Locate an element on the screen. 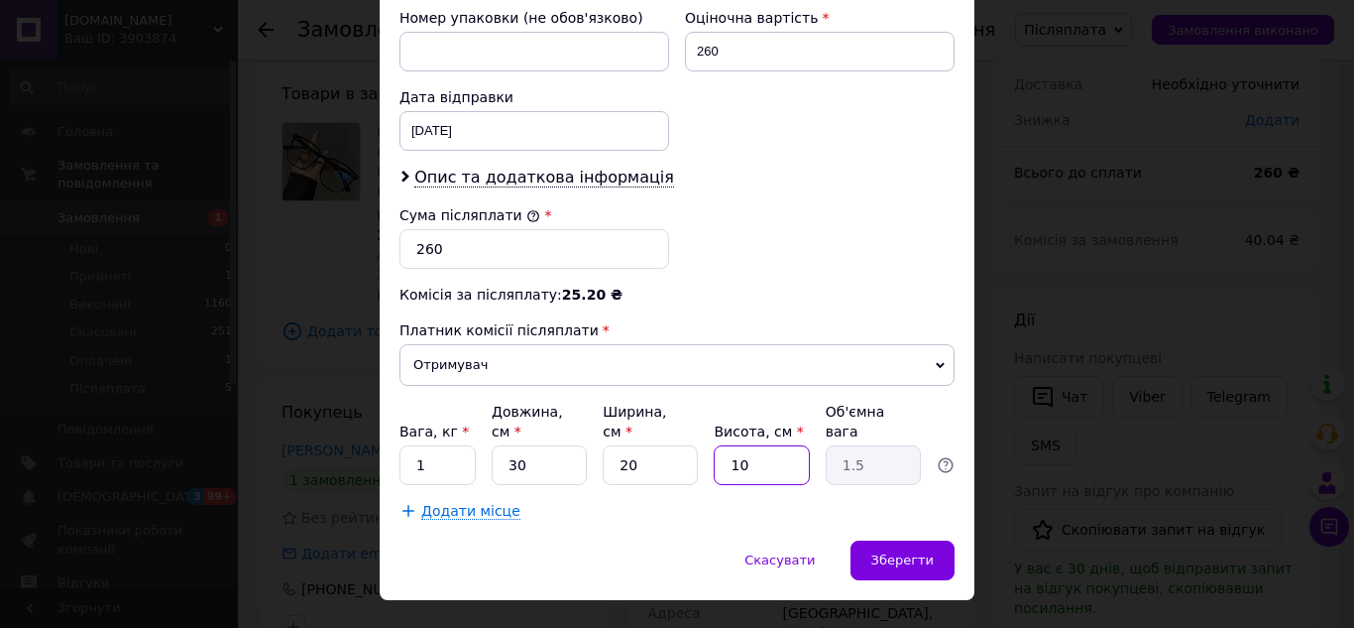 This screenshot has width=1354, height=628. span: 25.20 ₴ is located at coordinates (592, 294).